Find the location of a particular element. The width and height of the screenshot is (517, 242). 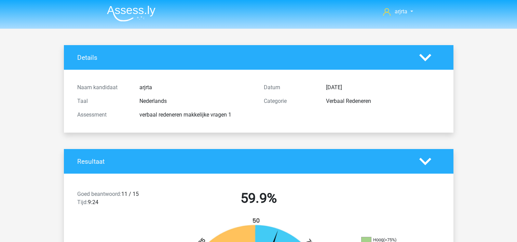

span: Tijd: is located at coordinates (82, 202).